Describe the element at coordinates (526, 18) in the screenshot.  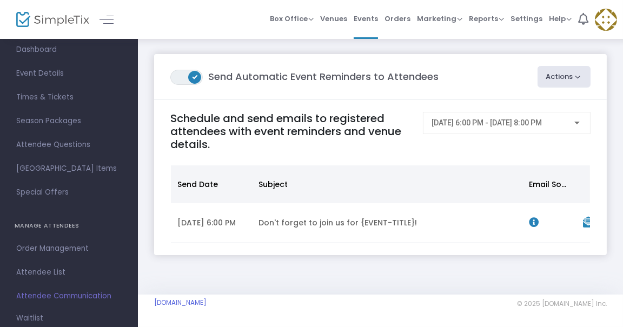
I see `span: Settings` at that location.